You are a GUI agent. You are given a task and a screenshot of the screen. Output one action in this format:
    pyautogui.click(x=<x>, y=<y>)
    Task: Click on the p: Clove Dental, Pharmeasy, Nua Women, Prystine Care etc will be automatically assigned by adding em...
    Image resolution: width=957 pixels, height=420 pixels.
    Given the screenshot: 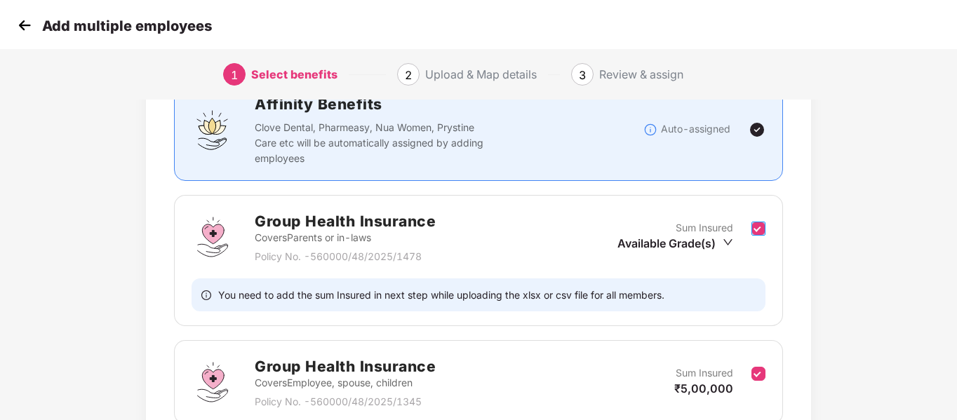 What is the action you would take?
    pyautogui.click(x=371, y=143)
    